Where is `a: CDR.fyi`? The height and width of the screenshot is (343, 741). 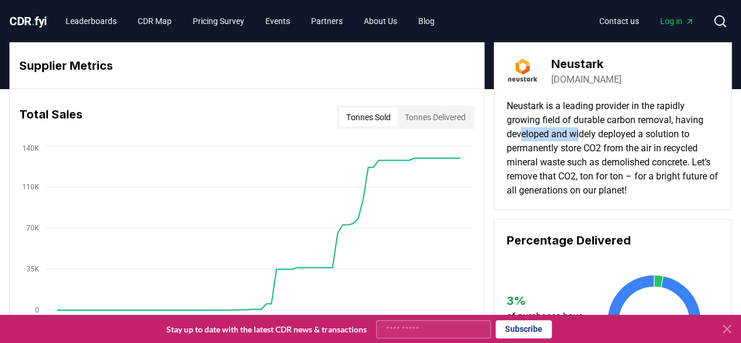
a: CDR.fyi is located at coordinates (28, 21).